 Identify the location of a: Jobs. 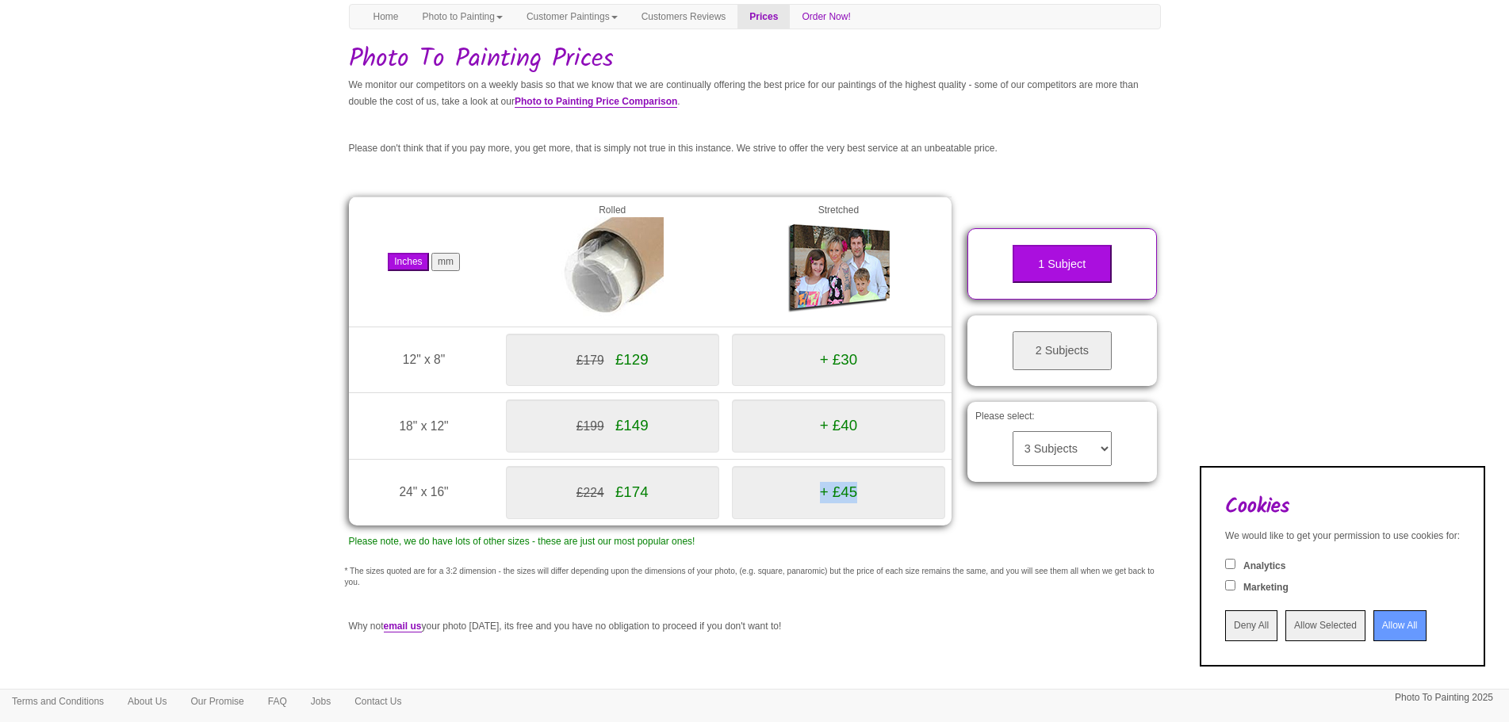
(320, 702).